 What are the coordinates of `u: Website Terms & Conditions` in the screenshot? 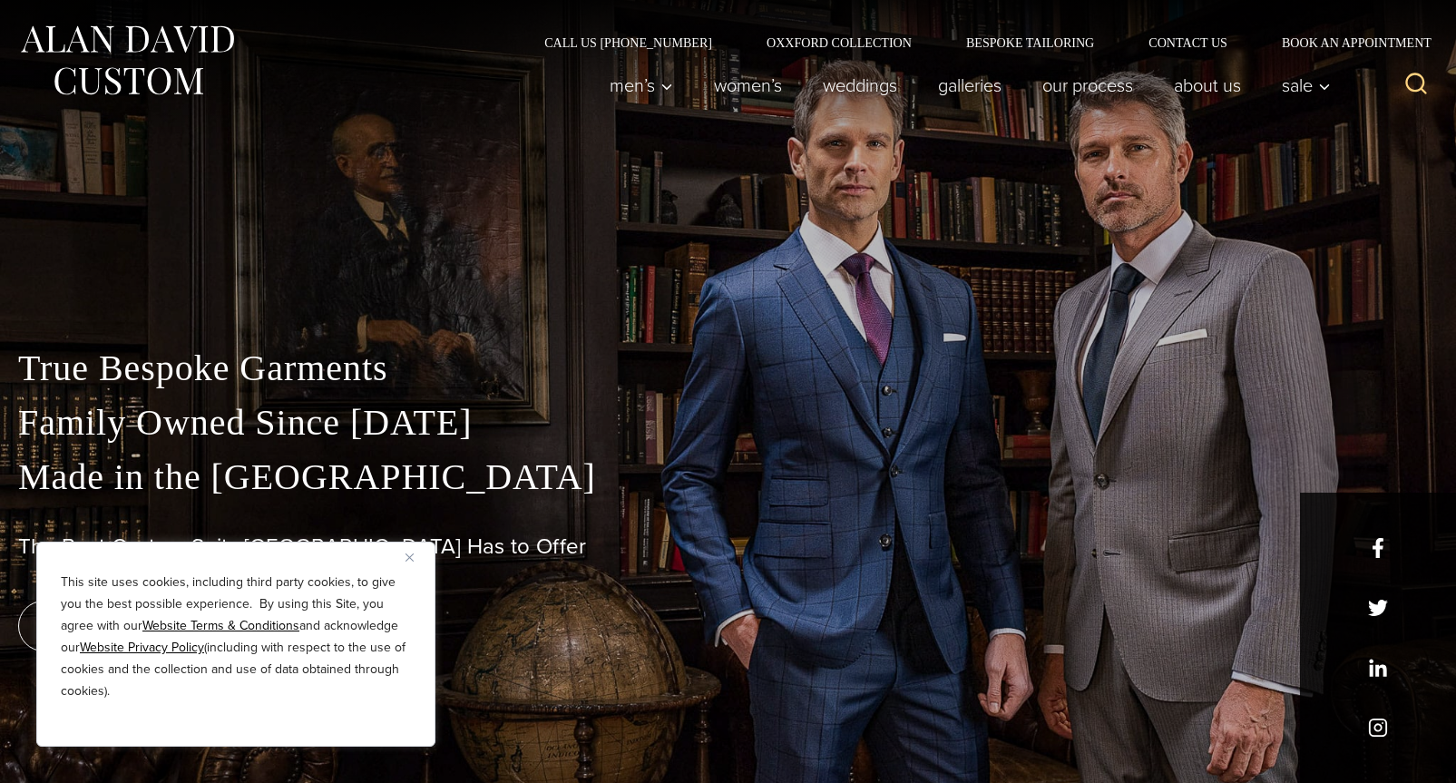 It's located at (221, 625).